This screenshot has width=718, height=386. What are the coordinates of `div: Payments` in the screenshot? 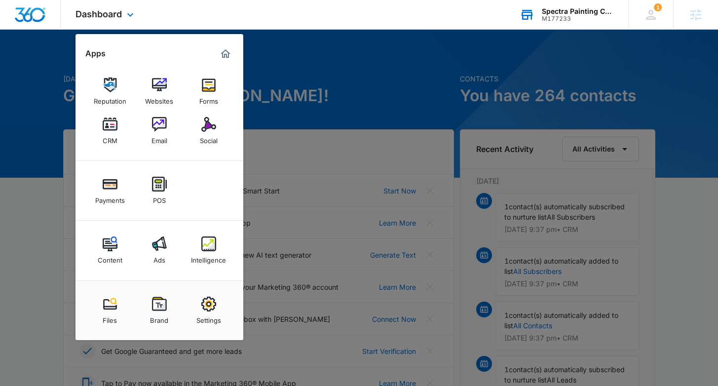 It's located at (110, 198).